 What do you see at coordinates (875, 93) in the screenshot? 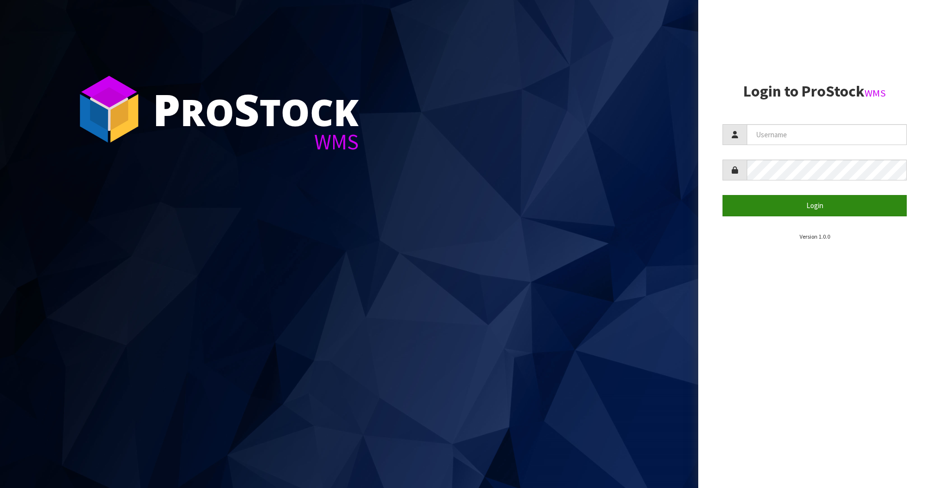
I see `small: WMS` at bounding box center [875, 93].